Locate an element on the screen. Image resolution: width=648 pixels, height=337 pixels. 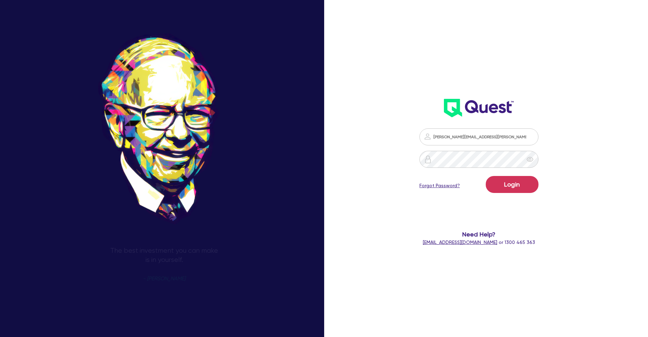
span: eye is located at coordinates (530, 159).